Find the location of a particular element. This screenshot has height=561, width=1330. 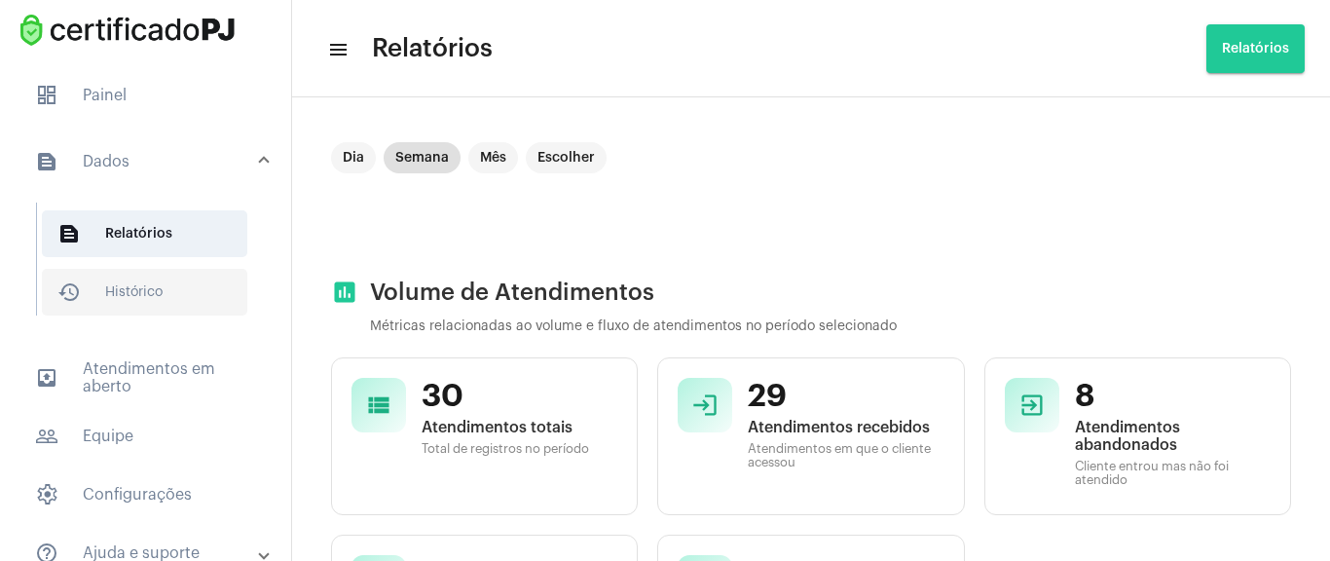

span: Atendimentos abandonados is located at coordinates (1172, 436).